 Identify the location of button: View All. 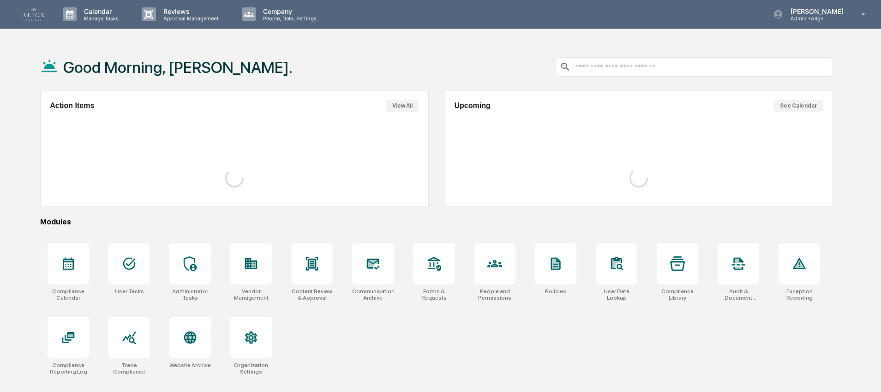
(403, 106).